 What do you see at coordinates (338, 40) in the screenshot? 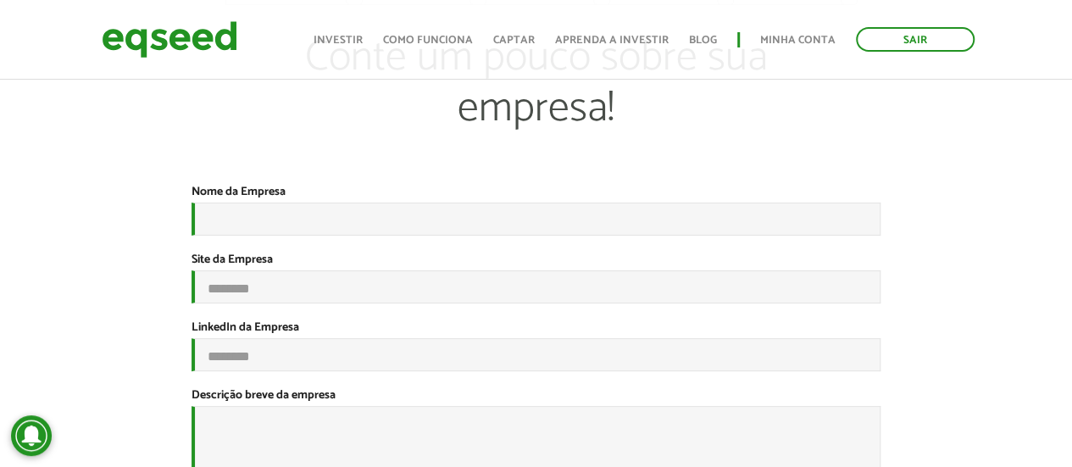
I see `a: Investir` at bounding box center [338, 40].